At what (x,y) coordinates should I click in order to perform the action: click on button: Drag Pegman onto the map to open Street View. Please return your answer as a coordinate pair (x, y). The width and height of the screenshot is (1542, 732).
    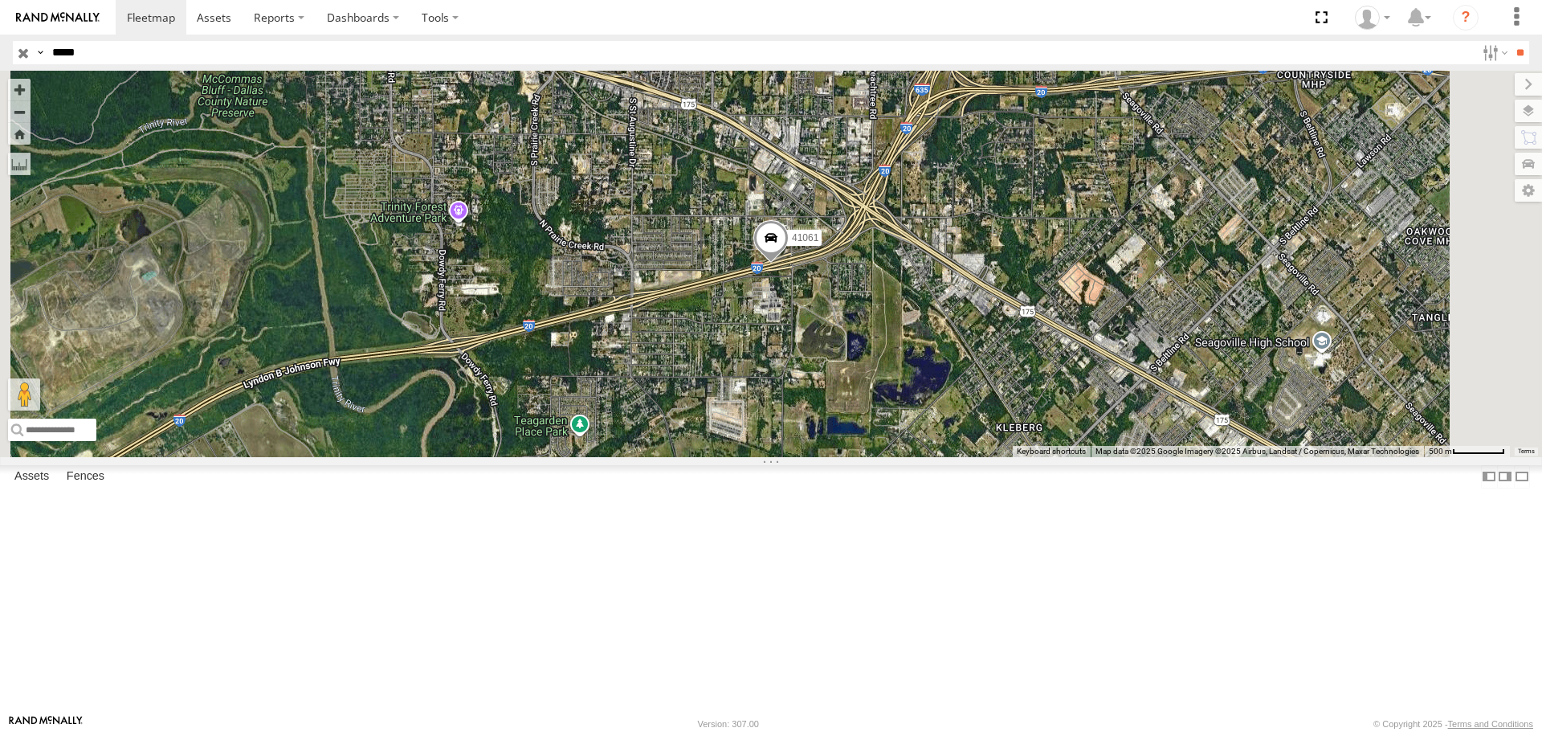
    Looking at the image, I should click on (24, 394).